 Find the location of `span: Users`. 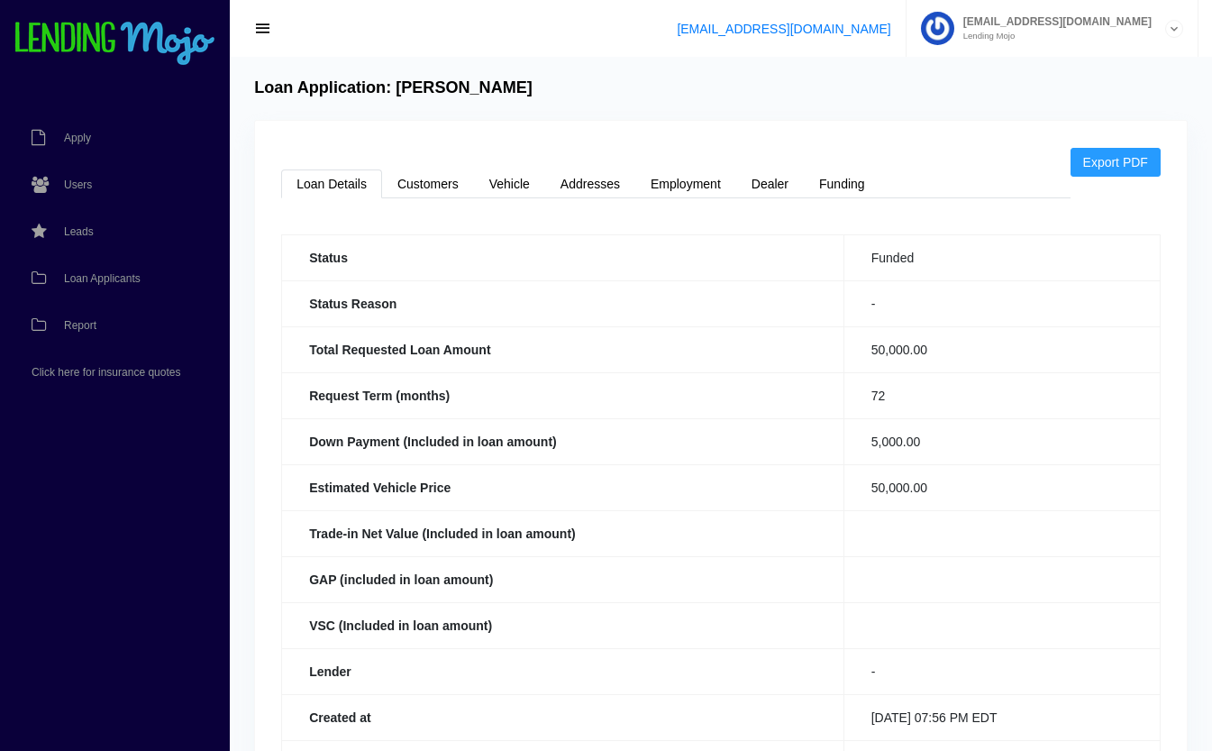

span: Users is located at coordinates (78, 185).